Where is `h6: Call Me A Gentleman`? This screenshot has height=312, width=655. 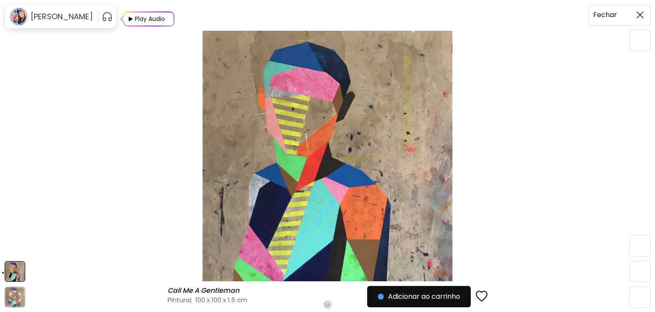 h6: Call Me A Gentleman is located at coordinates (204, 291).